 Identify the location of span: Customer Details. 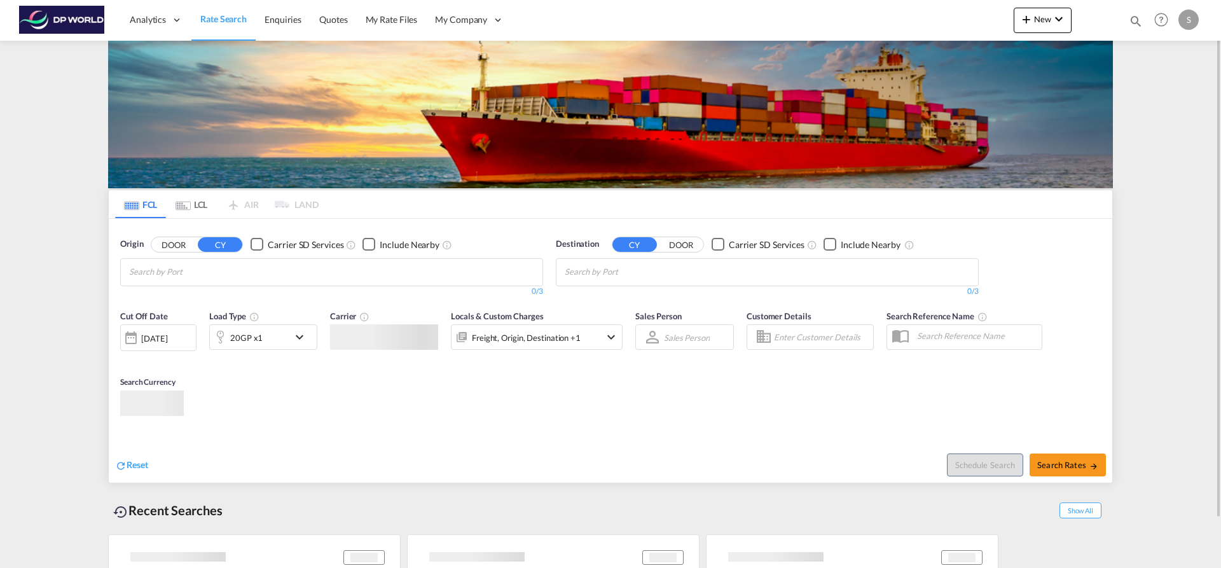
(778, 316).